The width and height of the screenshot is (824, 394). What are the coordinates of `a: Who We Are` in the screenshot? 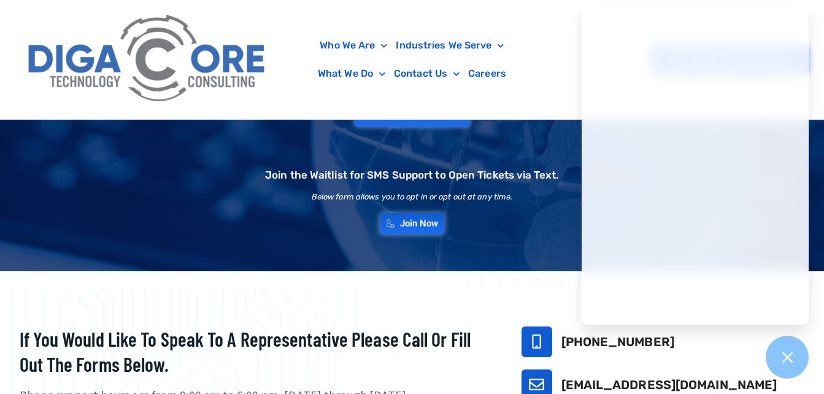 It's located at (353, 45).